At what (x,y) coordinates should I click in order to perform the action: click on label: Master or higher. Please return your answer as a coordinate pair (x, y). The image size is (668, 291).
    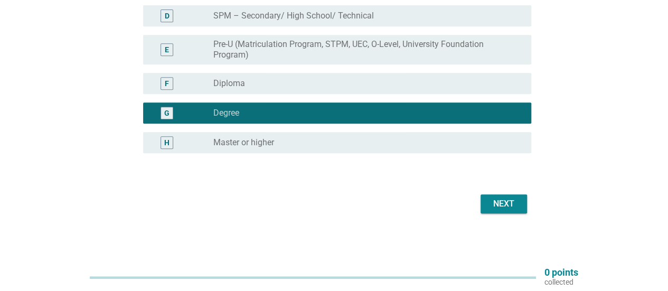
    Looking at the image, I should click on (243, 143).